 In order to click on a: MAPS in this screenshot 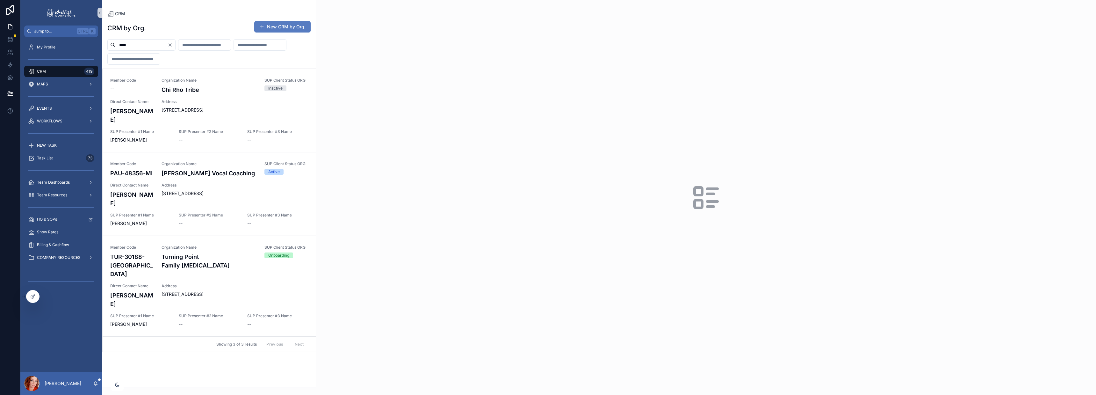, I will do `click(61, 84)`.